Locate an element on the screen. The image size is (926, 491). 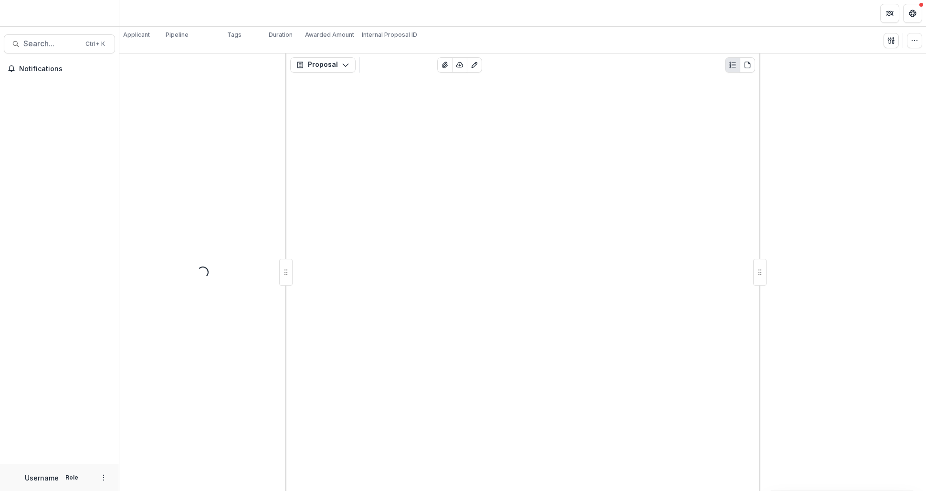
p: Applicant is located at coordinates (137, 35).